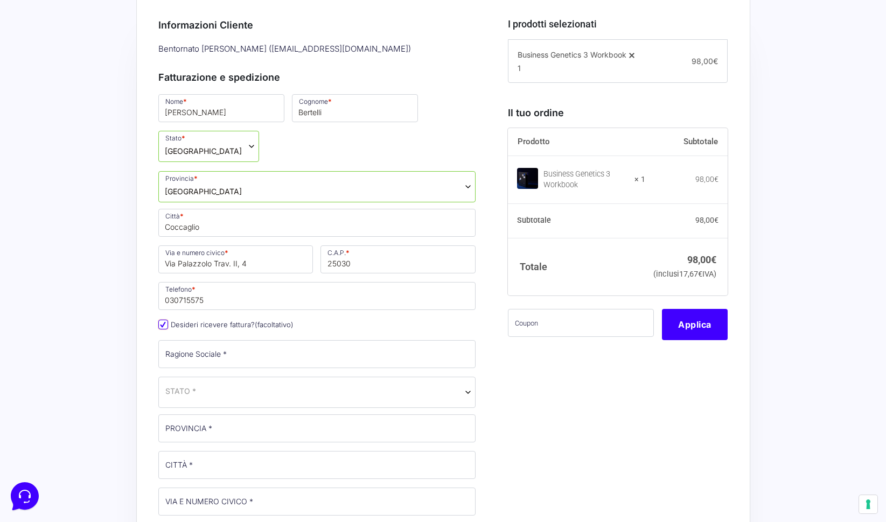  Describe the element at coordinates (355, 108) in the screenshot. I see `input: Cognome *` at that location.